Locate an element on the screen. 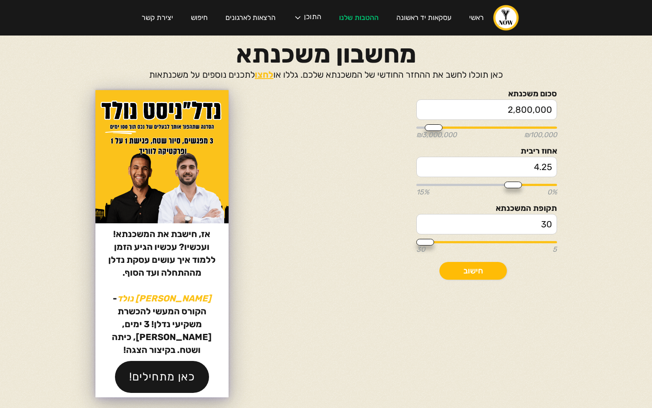  span: 15% is located at coordinates (422, 192).